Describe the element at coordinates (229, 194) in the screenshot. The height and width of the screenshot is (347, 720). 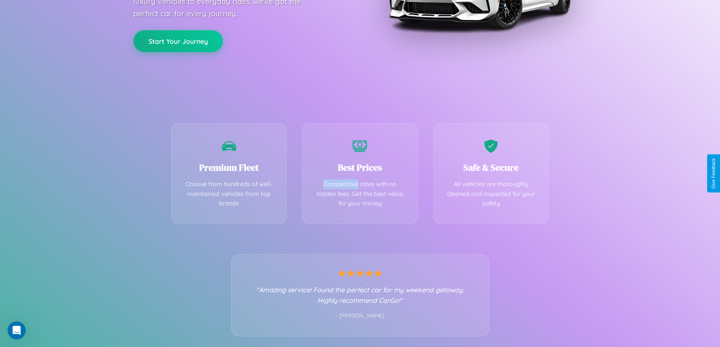
I see `p: Choose from hundreds of well-maintained vehicles from top brands` at that location.